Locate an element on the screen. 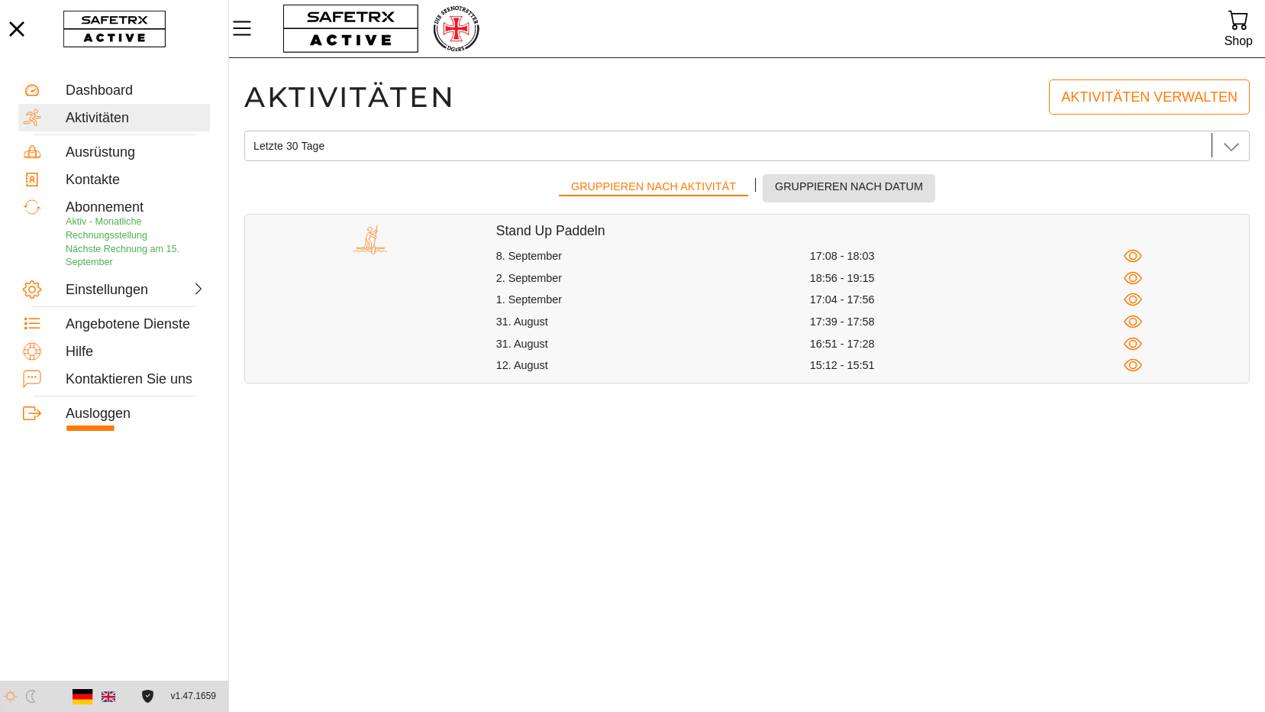  div: Aktivitäten is located at coordinates (135, 118).